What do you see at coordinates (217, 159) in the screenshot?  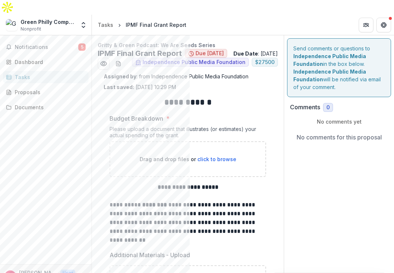 I see `span: click to browse` at bounding box center [217, 159].